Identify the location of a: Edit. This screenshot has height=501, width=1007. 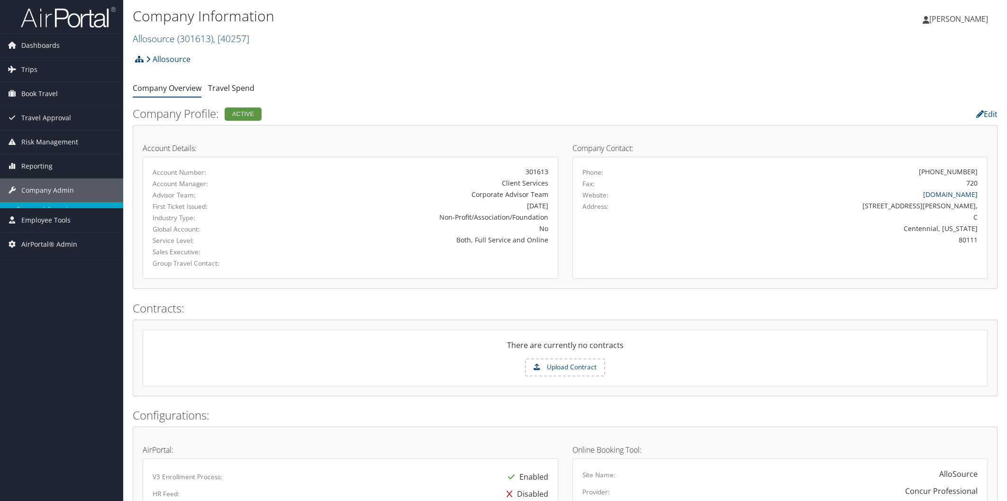
(986, 114).